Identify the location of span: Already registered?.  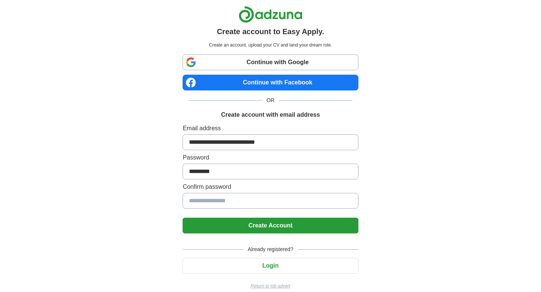
(270, 249).